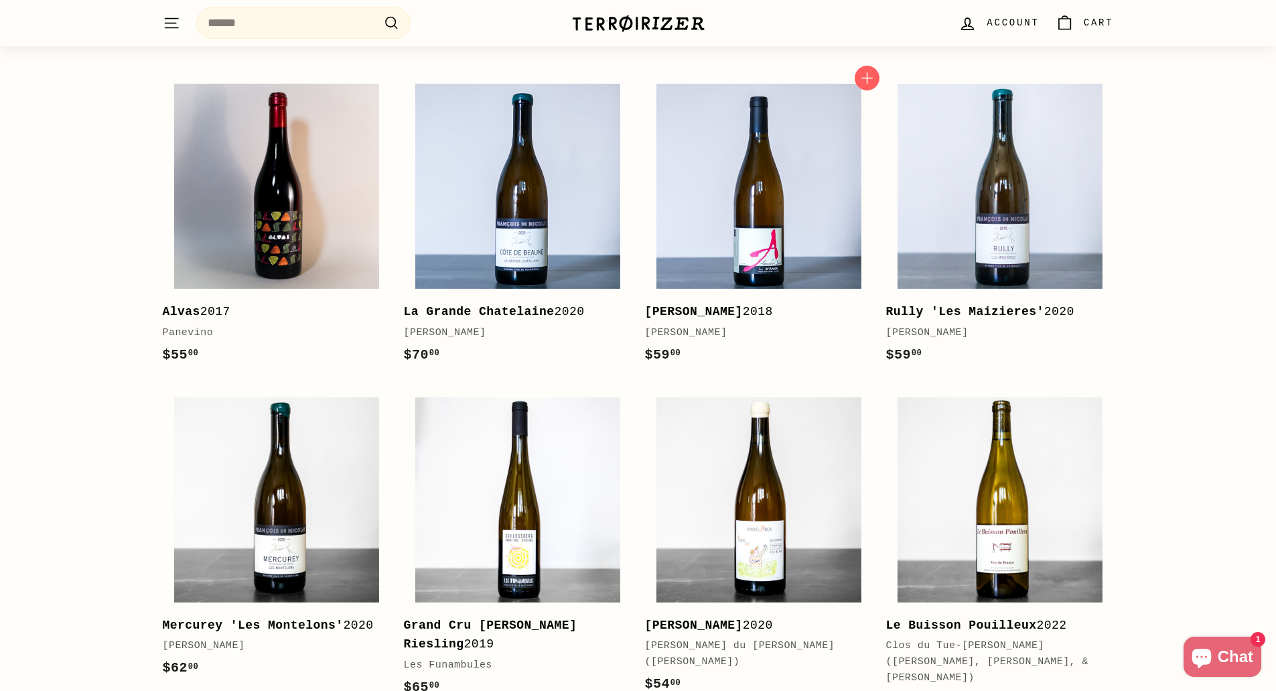 Image resolution: width=1276 pixels, height=691 pixels. Describe the element at coordinates (1013, 23) in the screenshot. I see `span: Account` at that location.